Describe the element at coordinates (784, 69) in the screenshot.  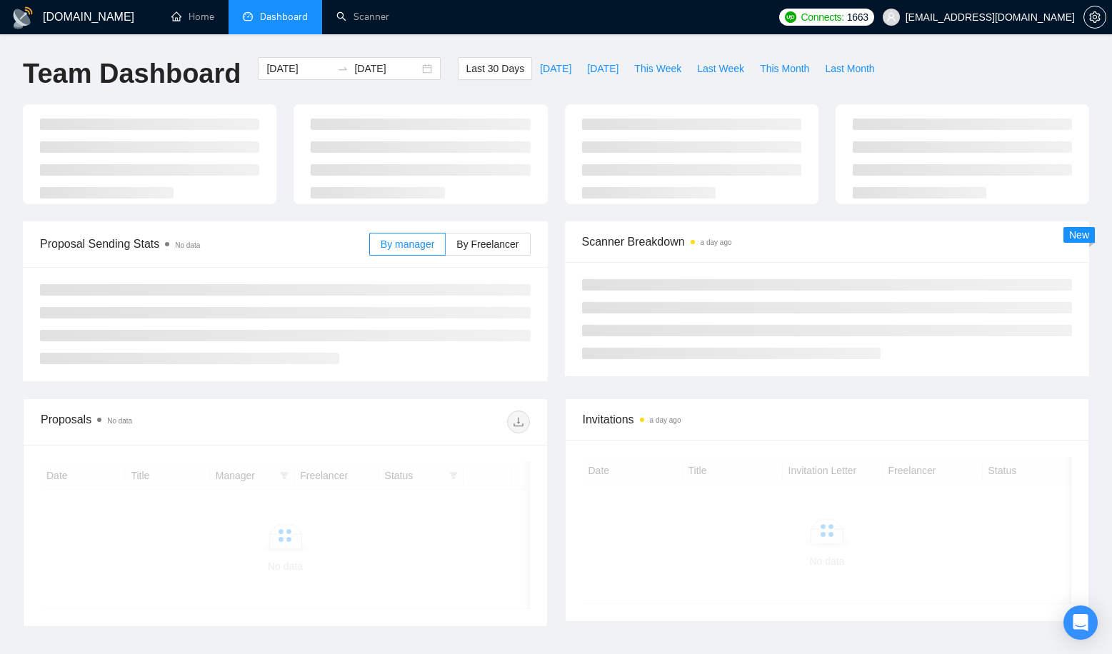
I see `span: This Month` at that location.